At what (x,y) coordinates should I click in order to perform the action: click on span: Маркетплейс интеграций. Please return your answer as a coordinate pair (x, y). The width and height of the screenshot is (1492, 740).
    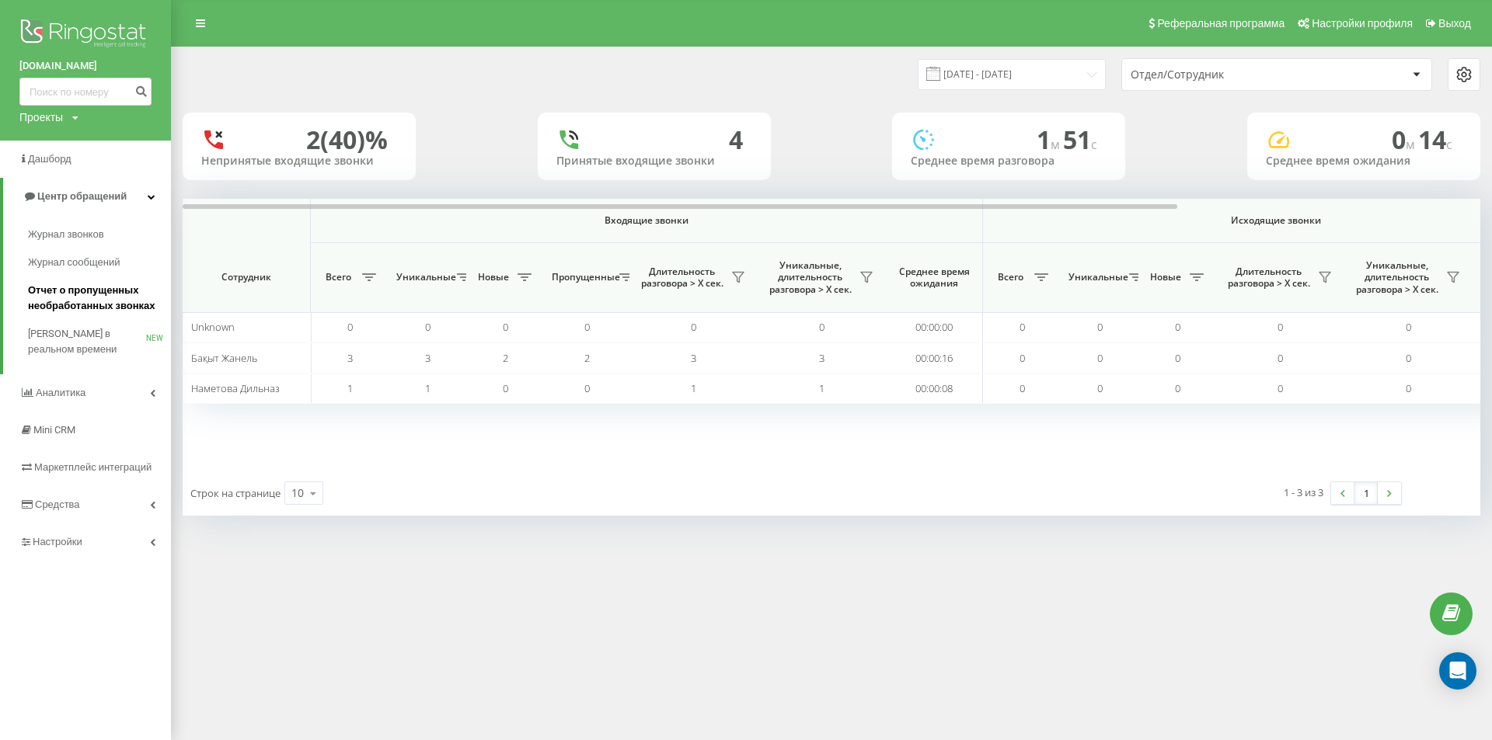
    Looking at the image, I should click on (92, 467).